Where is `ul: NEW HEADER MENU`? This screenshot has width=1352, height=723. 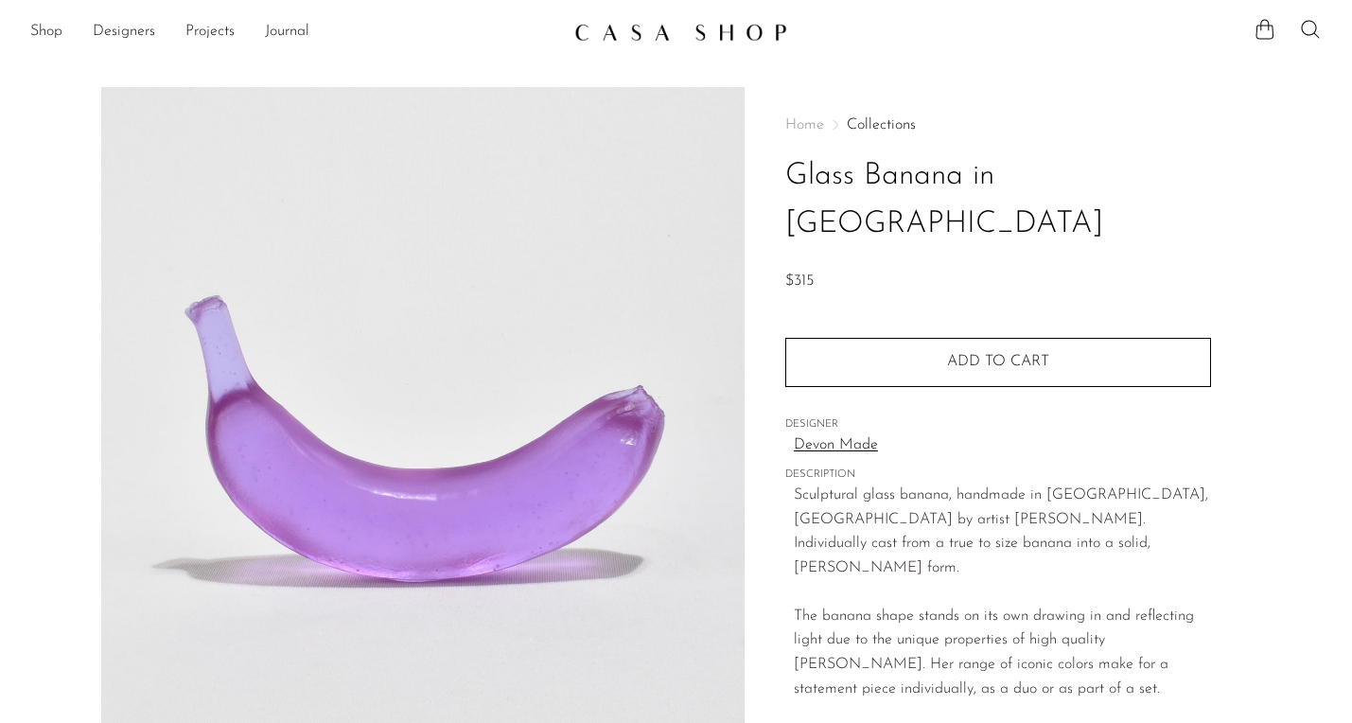 ul: NEW HEADER MENU is located at coordinates (294, 32).